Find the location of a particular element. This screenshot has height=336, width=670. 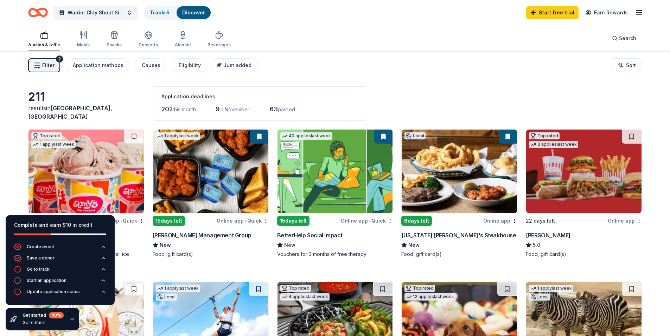

a: Start free trial is located at coordinates (552, 13).